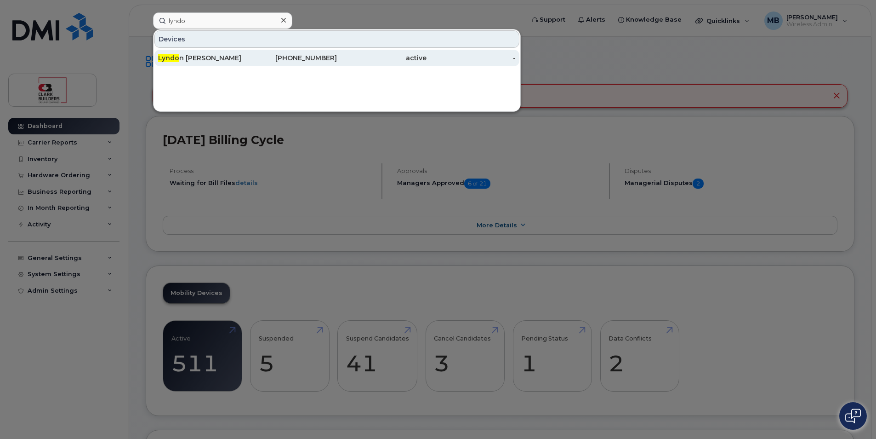 The width and height of the screenshot is (876, 439). I want to click on span: Lyndo, so click(169, 58).